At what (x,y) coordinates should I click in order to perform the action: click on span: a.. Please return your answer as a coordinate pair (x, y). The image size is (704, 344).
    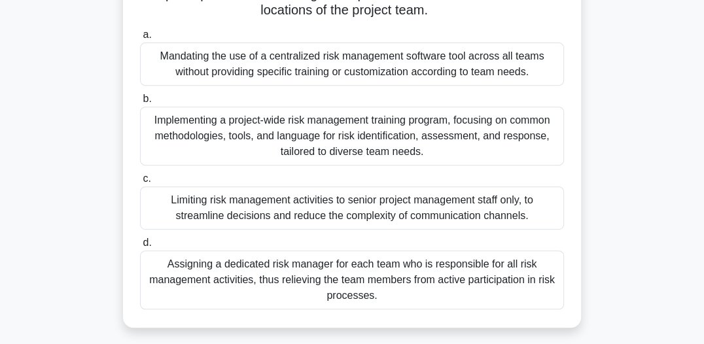
    Looking at the image, I should click on (147, 34).